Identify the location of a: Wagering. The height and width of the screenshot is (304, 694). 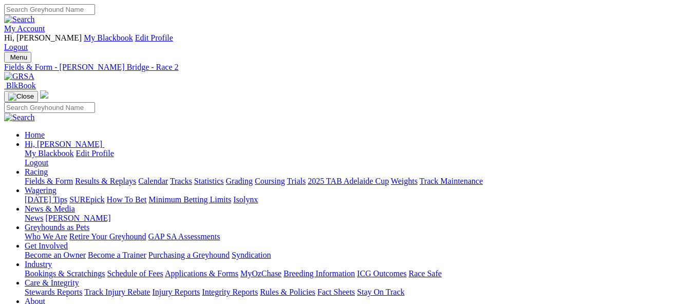
(41, 190).